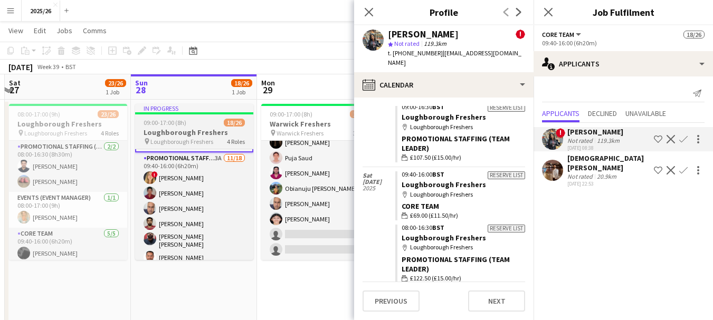  Describe the element at coordinates (560, 113) in the screenshot. I see `span: Applicants` at that location.